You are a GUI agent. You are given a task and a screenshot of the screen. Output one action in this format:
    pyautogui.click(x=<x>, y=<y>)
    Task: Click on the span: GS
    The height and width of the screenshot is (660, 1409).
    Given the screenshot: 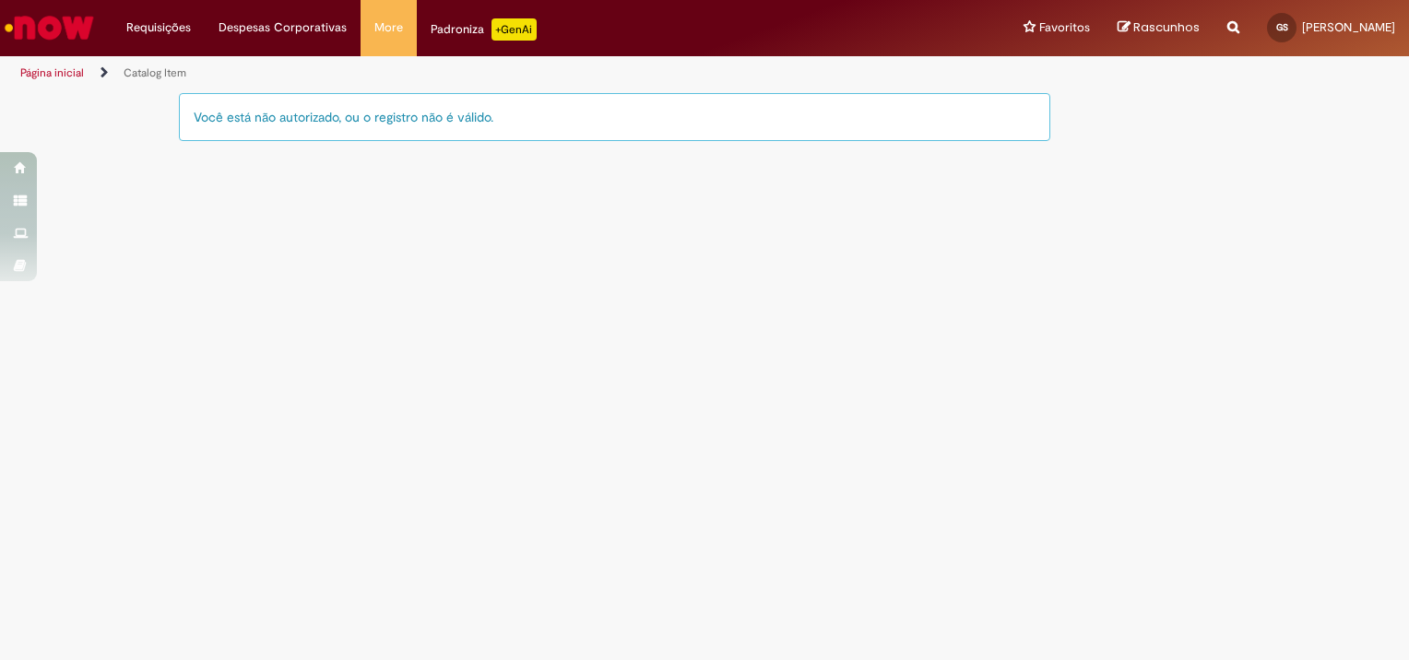 What is the action you would take?
    pyautogui.click(x=1282, y=27)
    